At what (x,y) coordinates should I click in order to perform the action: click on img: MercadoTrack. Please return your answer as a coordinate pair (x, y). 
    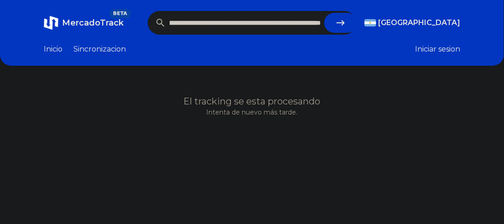
    Looking at the image, I should click on (51, 23).